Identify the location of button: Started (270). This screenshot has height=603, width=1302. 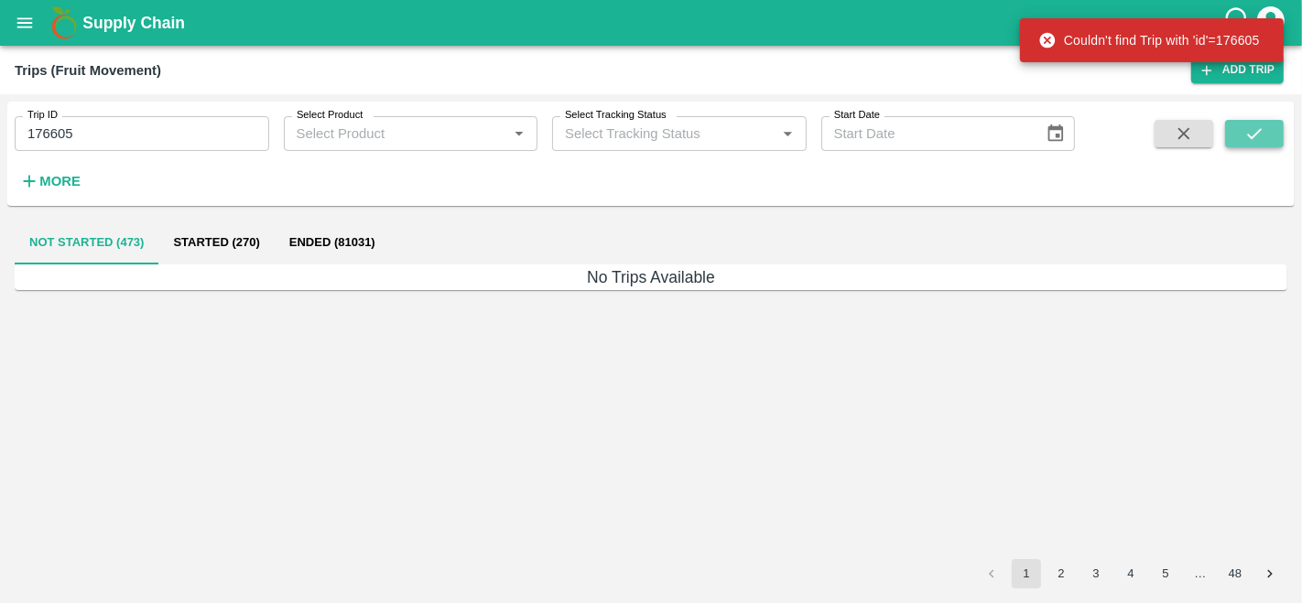
(216, 243).